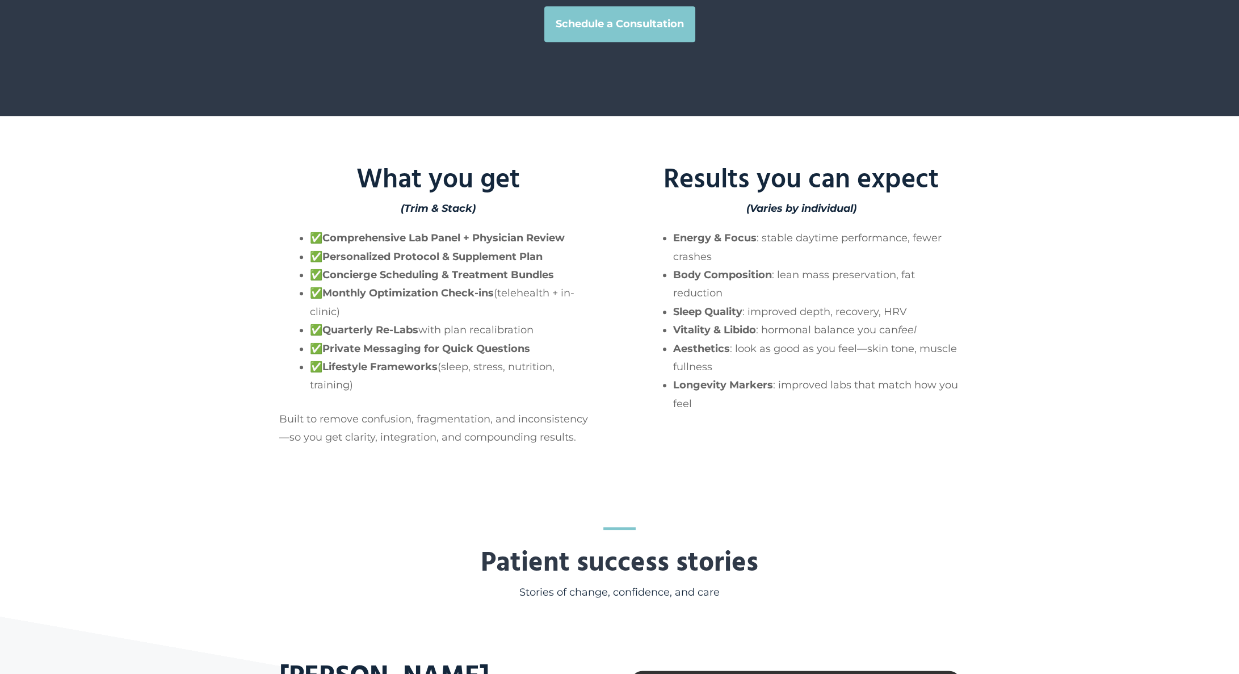  What do you see at coordinates (708, 312) in the screenshot?
I see `strong: Sleep Quality` at bounding box center [708, 312].